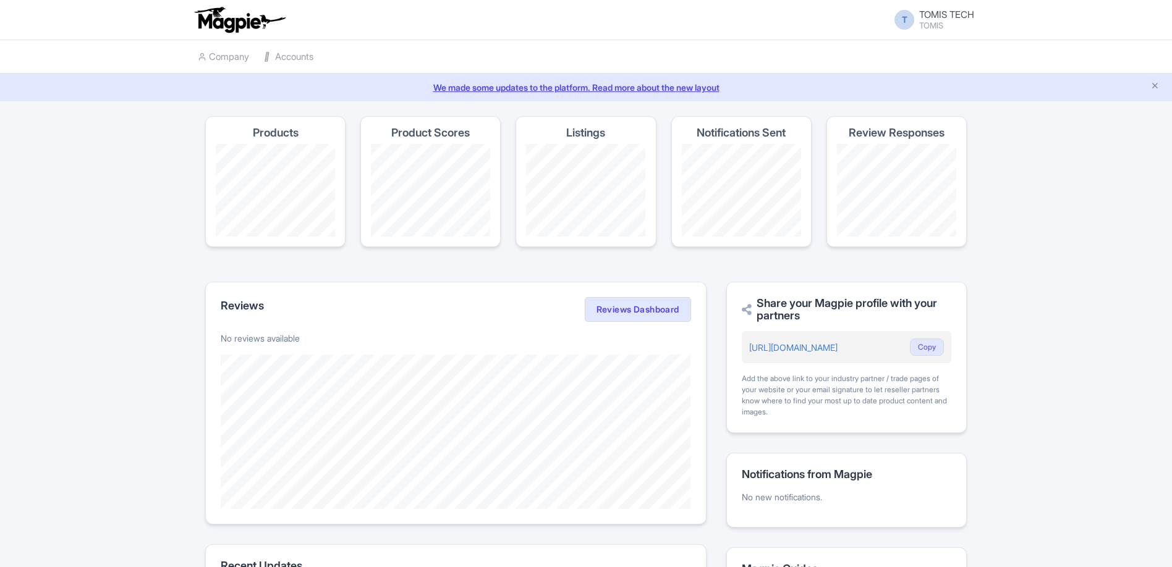 This screenshot has height=567, width=1172. What do you see at coordinates (896, 133) in the screenshot?
I see `h4: Review Responses` at bounding box center [896, 133].